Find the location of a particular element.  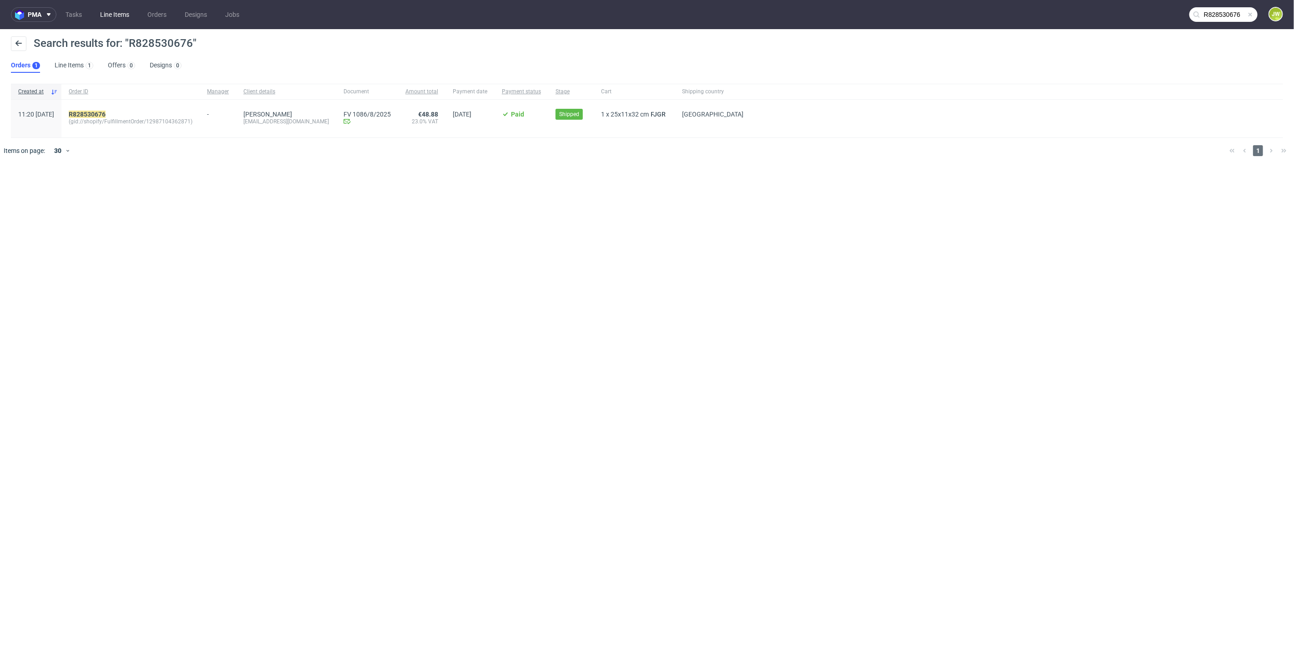

span: Payment date is located at coordinates (470, 91).